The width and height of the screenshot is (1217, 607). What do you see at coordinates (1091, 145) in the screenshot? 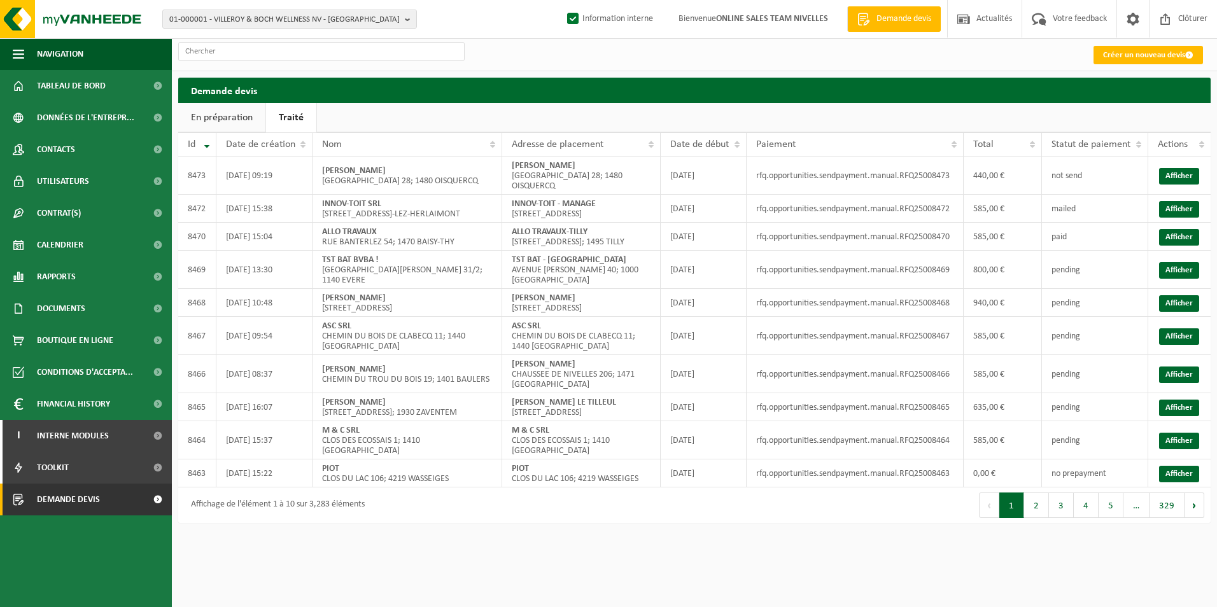
I see `span: Statut de paiement` at bounding box center [1091, 145].